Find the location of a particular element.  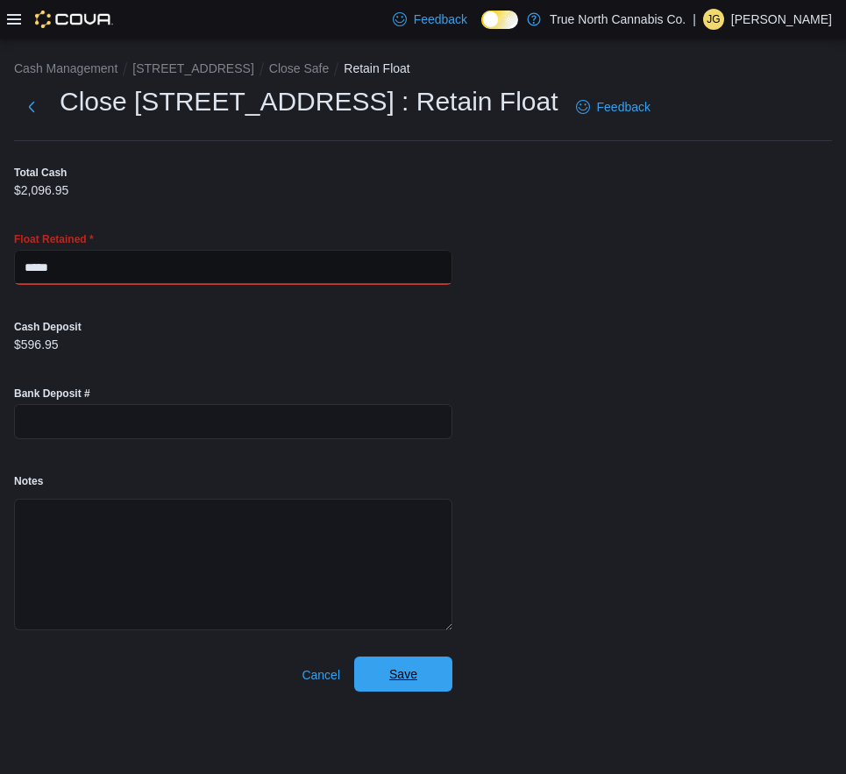

button: Close Safe is located at coordinates (299, 68).